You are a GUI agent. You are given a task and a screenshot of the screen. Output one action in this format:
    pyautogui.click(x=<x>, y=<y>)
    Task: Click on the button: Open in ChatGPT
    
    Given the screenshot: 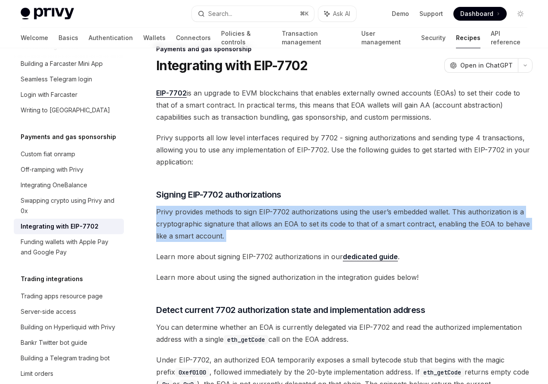 What is the action you would take?
    pyautogui.click(x=481, y=65)
    